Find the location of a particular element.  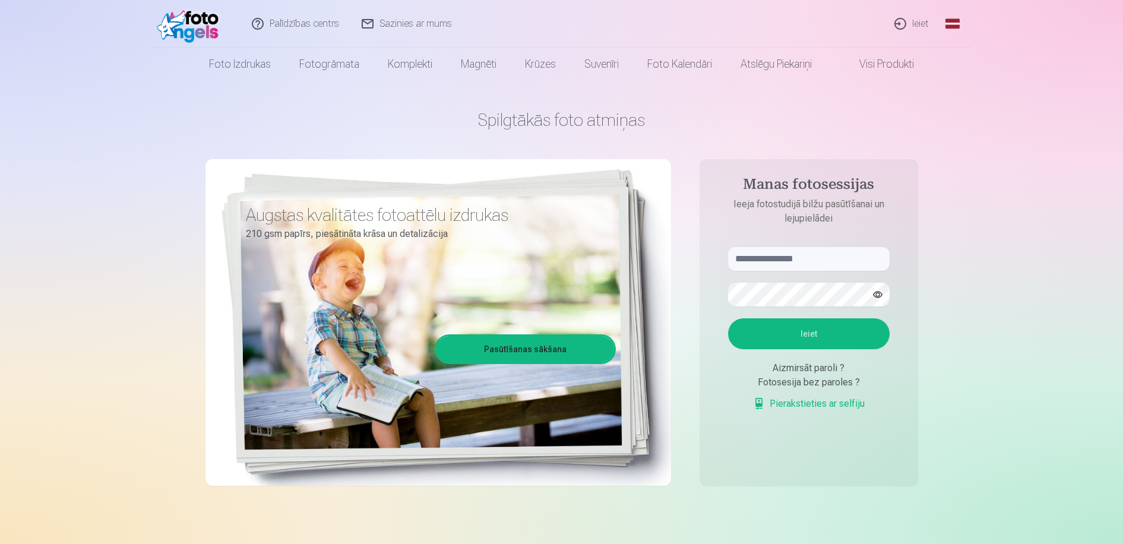

a: Foto izdrukas is located at coordinates (240, 64).